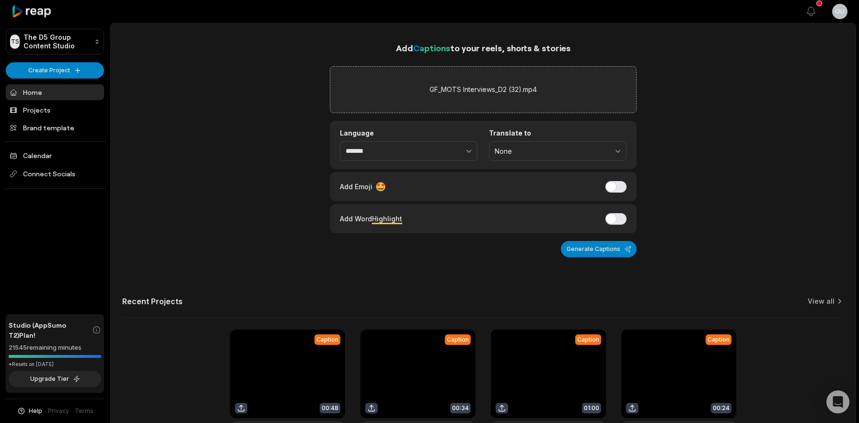 This screenshot has height=423, width=859. What do you see at coordinates (55, 110) in the screenshot?
I see `a: Projects` at bounding box center [55, 110].